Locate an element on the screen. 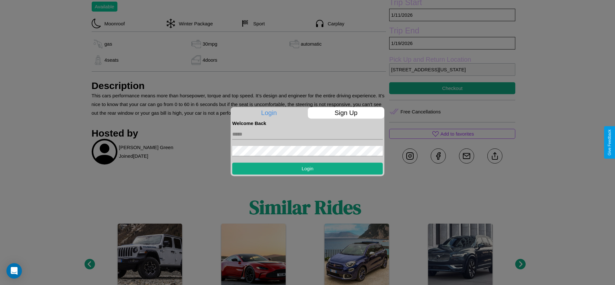  button: Login is located at coordinates (307, 168).